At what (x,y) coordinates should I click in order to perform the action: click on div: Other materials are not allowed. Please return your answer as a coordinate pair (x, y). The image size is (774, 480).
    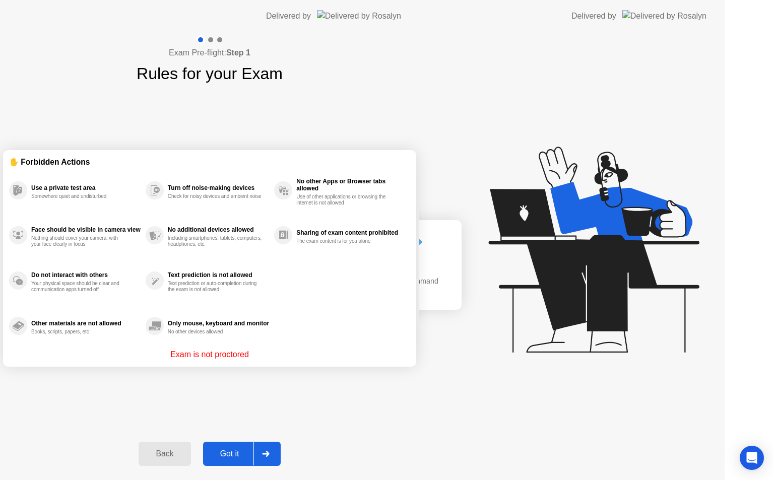
    Looking at the image, I should click on (86, 323).